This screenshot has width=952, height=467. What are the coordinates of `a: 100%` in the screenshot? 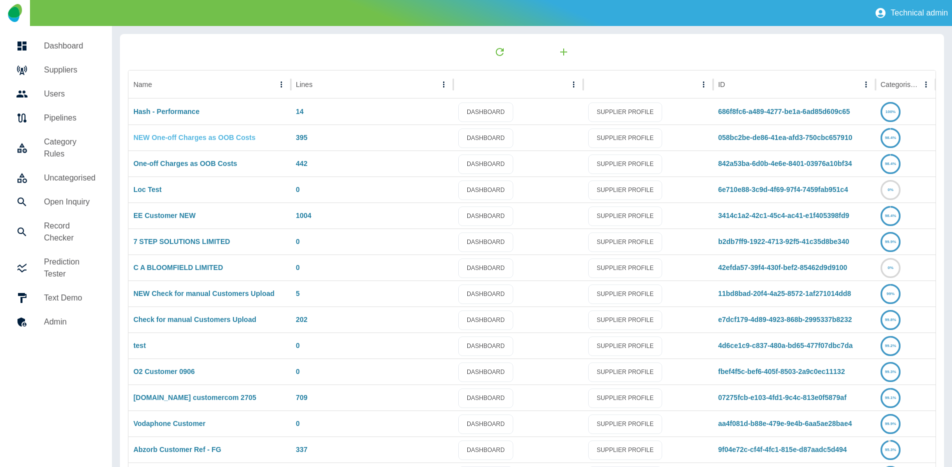 It's located at (890, 111).